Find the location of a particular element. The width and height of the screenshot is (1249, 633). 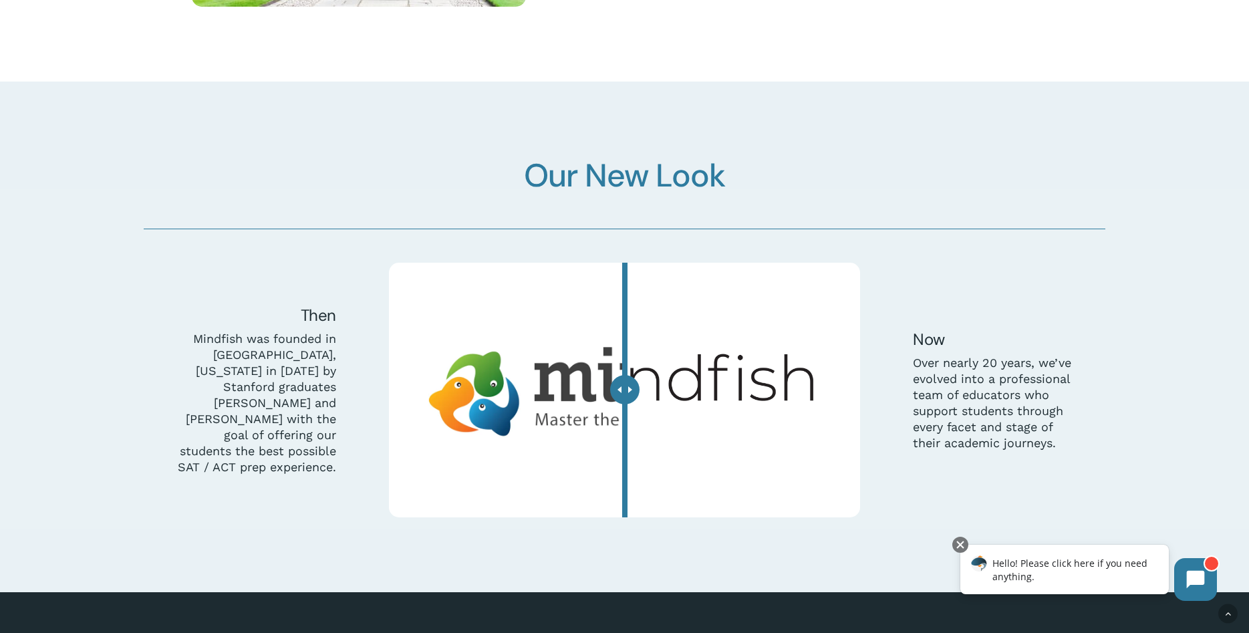

h5: Now is located at coordinates (992, 339).